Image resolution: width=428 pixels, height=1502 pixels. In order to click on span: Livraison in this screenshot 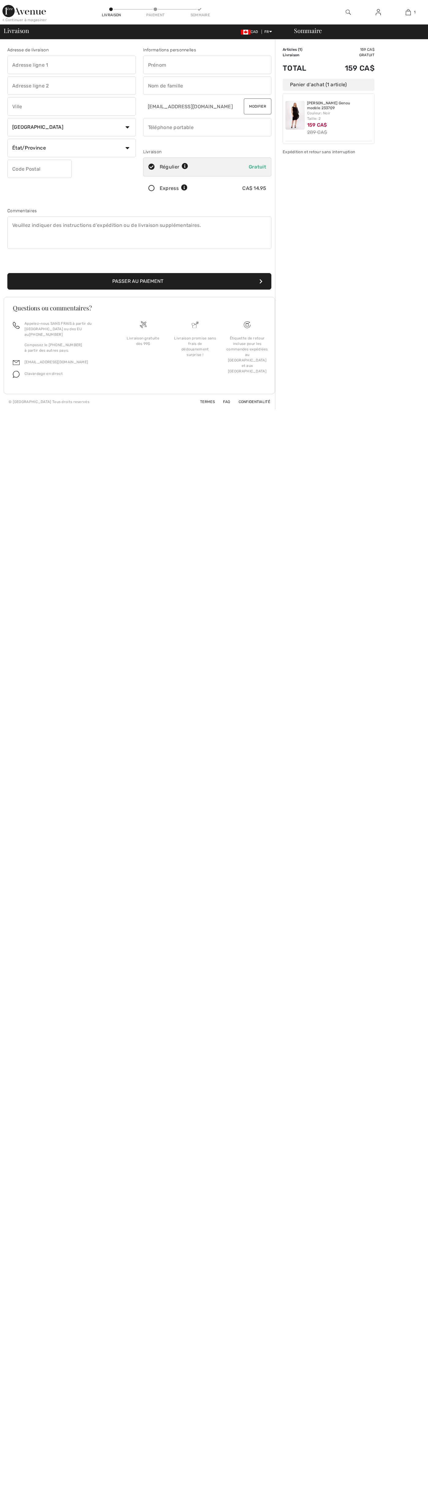, I will do `click(16, 31)`.